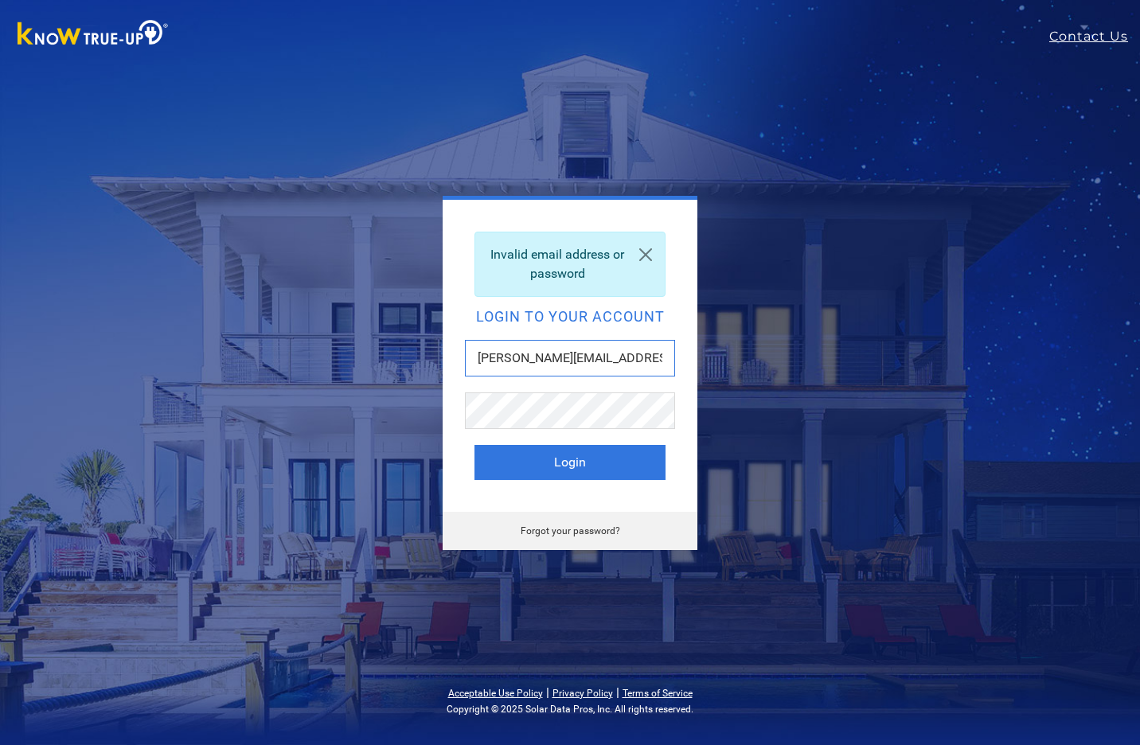 This screenshot has width=1140, height=745. What do you see at coordinates (570, 264) in the screenshot?
I see `div: Invalid email address or password` at bounding box center [570, 264].